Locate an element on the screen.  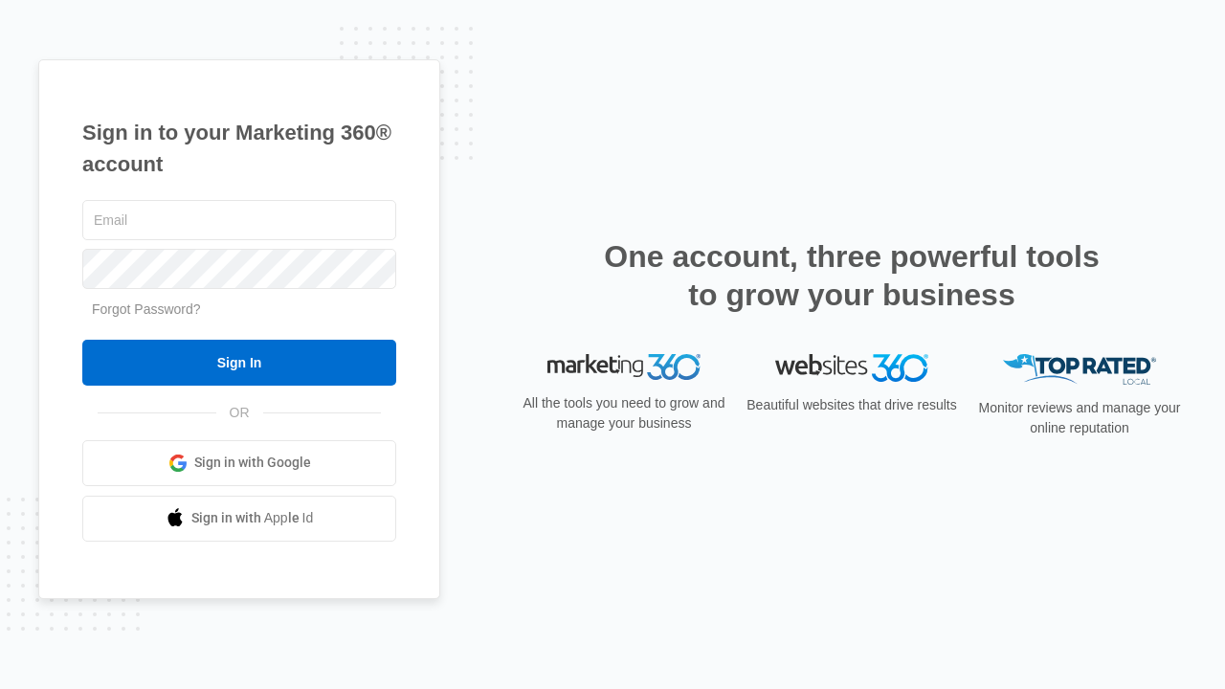
a: Sign in with Google is located at coordinates (239, 463).